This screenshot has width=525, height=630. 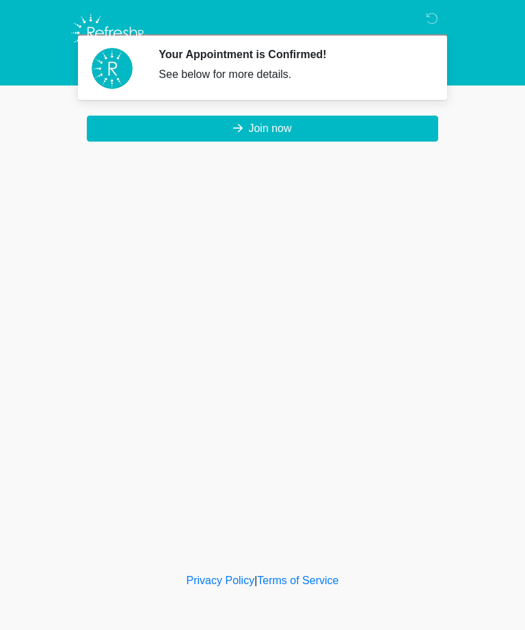 I want to click on a: Terms of Service, so click(x=297, y=580).